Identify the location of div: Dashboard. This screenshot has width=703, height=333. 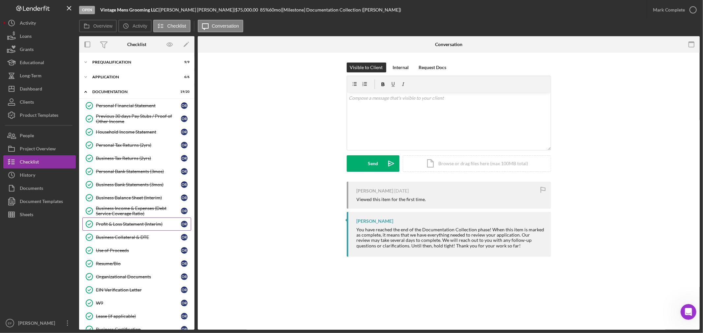
(31, 90).